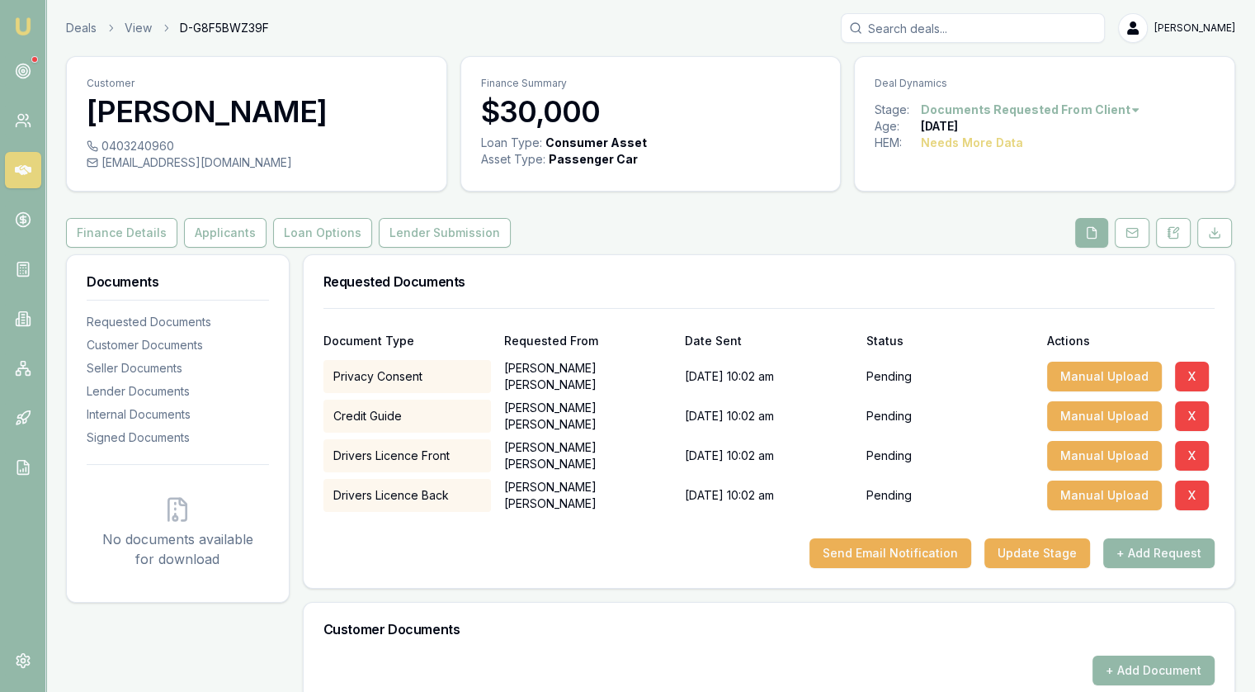 This screenshot has height=692, width=1255. I want to click on img: emu-icon-u.png, so click(23, 26).